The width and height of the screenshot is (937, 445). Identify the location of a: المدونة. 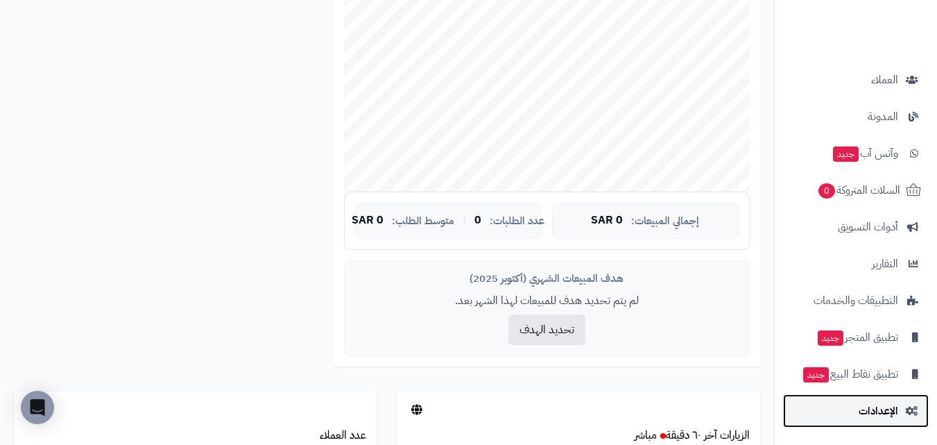
(856, 117).